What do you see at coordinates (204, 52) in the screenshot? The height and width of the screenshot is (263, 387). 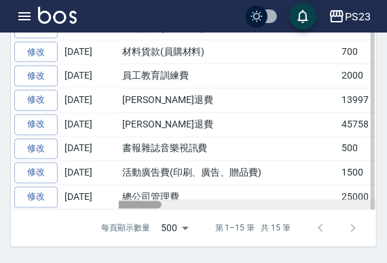 I see `td: 材料貨款(員購材料)` at bounding box center [204, 52].